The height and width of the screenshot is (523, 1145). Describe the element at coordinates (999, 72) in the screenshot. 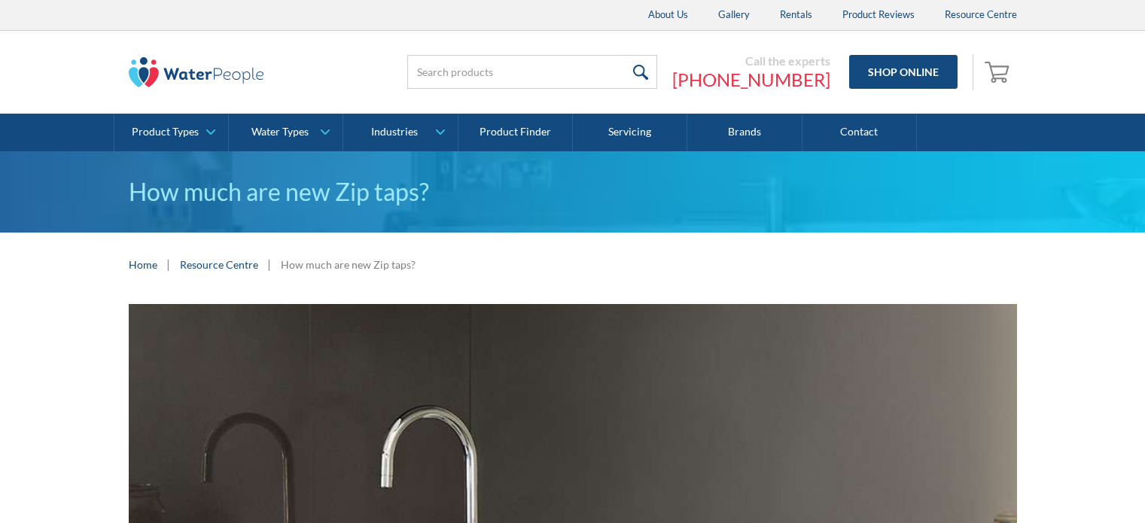

I see `a: Open empty cart` at that location.